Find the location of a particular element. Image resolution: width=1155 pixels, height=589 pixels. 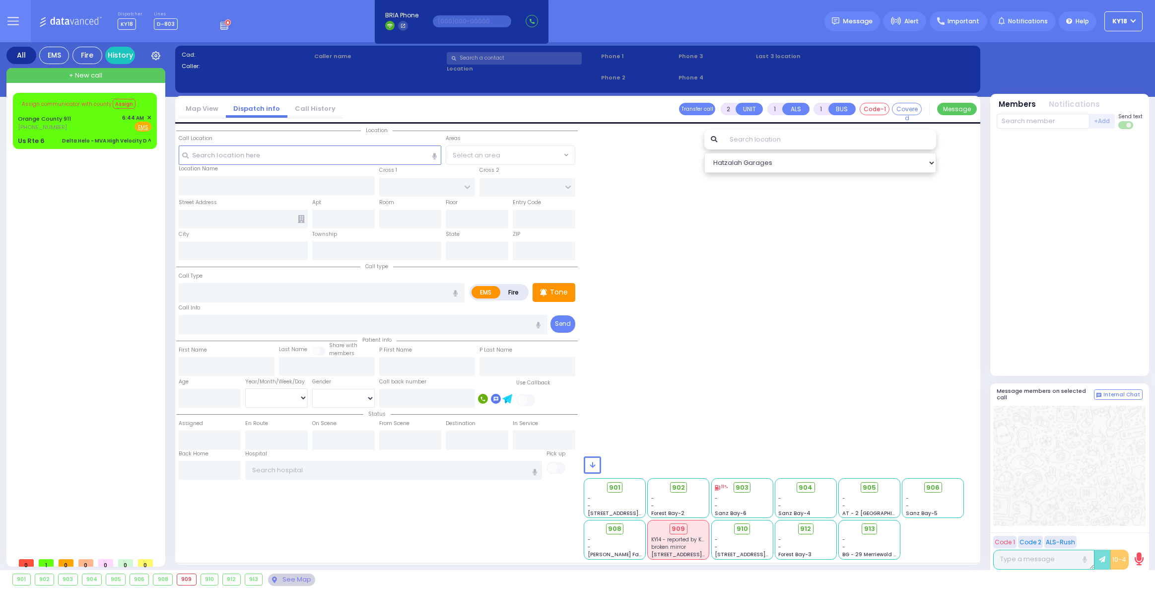

span: Sanz Bay-6 is located at coordinates (731, 513).